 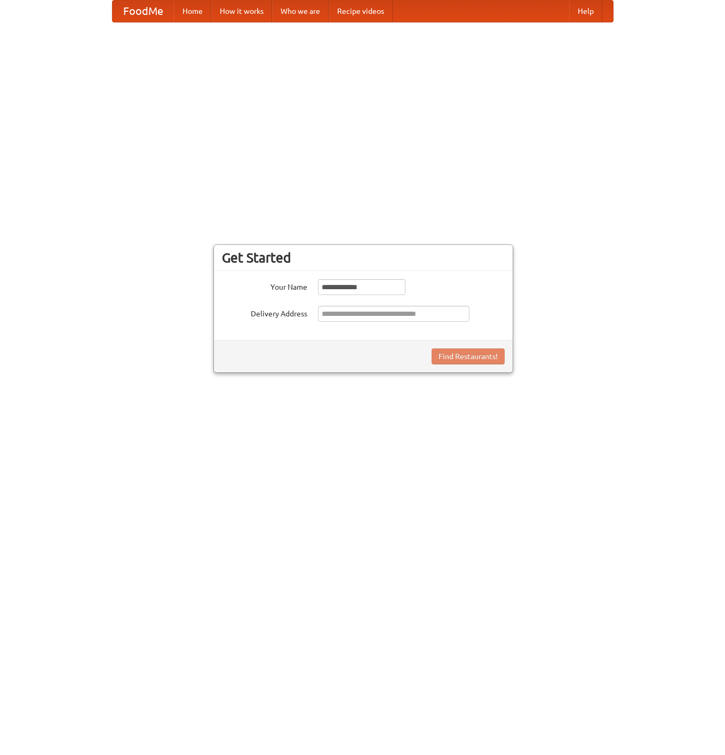 I want to click on a: Who we are, so click(x=301, y=11).